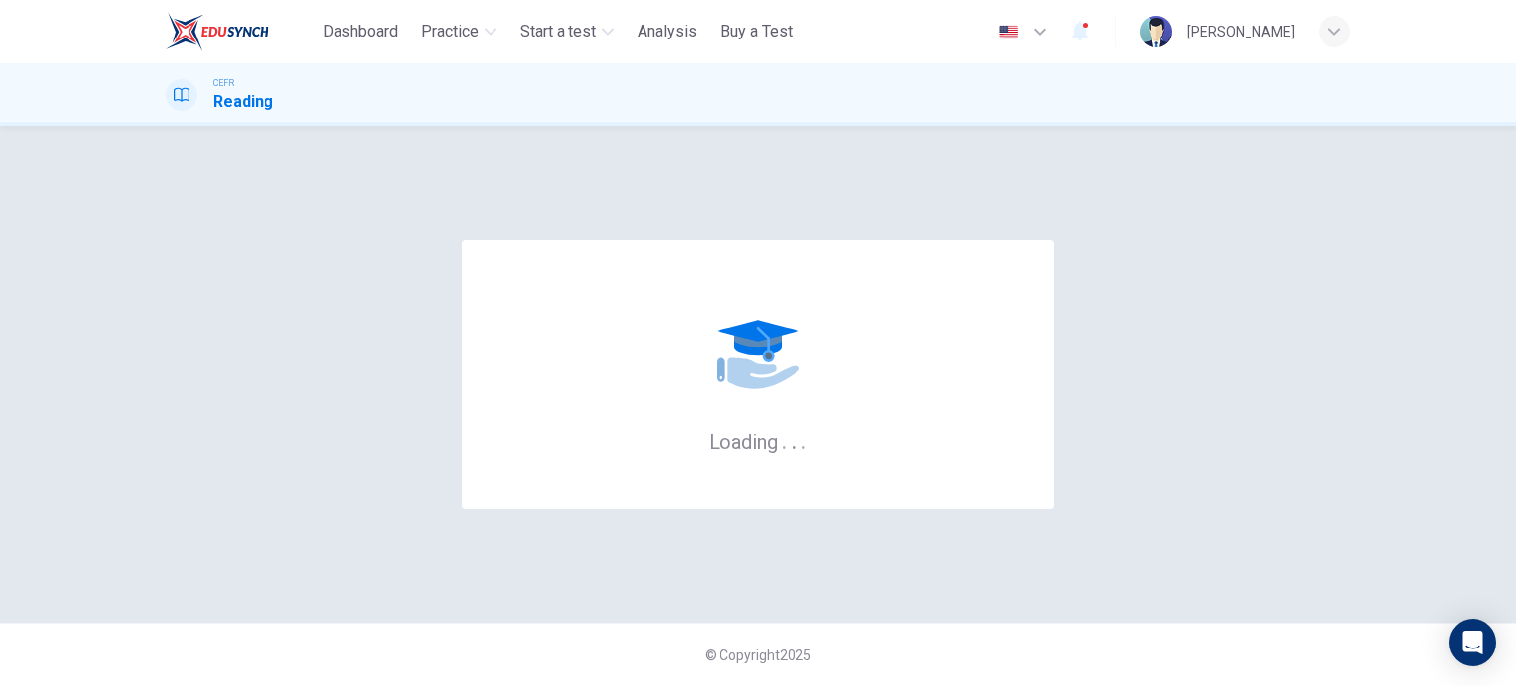 This screenshot has width=1516, height=686. I want to click on a: ELTC logo, so click(240, 32).